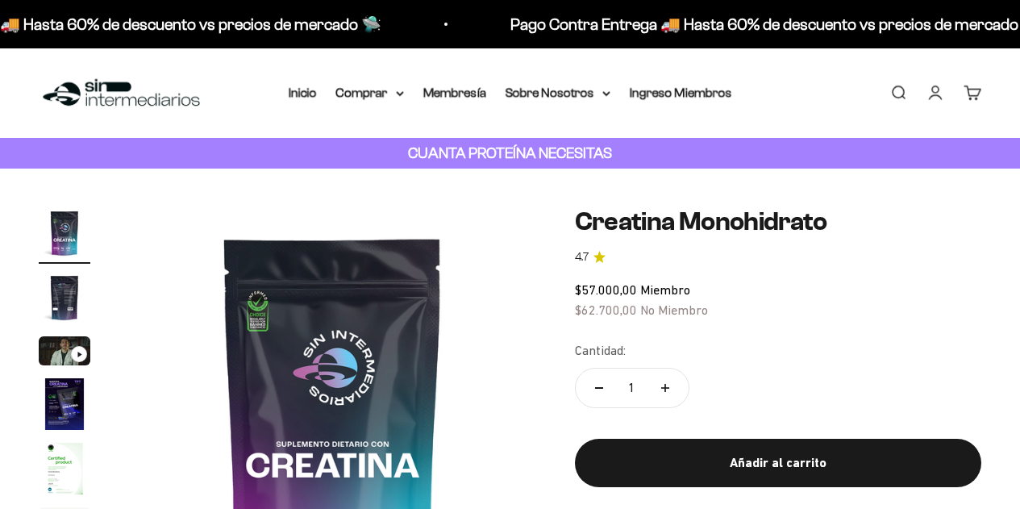 The height and width of the screenshot is (509, 1020). I want to click on span: 4.7, so click(581, 257).